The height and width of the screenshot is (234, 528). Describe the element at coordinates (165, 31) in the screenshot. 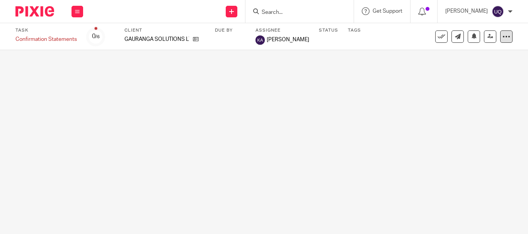

I see `label: Client` at that location.